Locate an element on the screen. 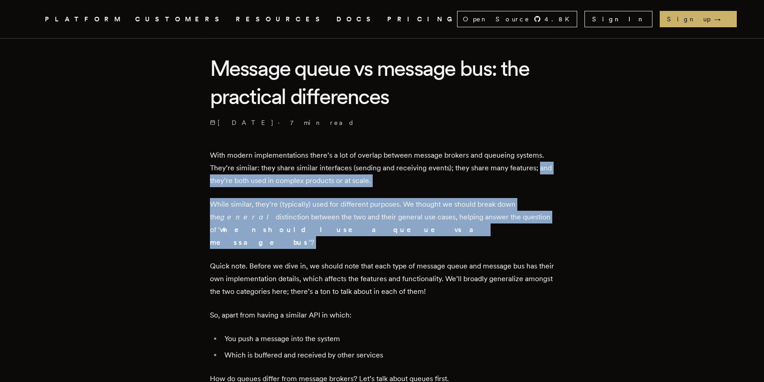  p: With modern implementations there’s a lot of overlap between message brokers and queueing systems... is located at coordinates (382, 168).